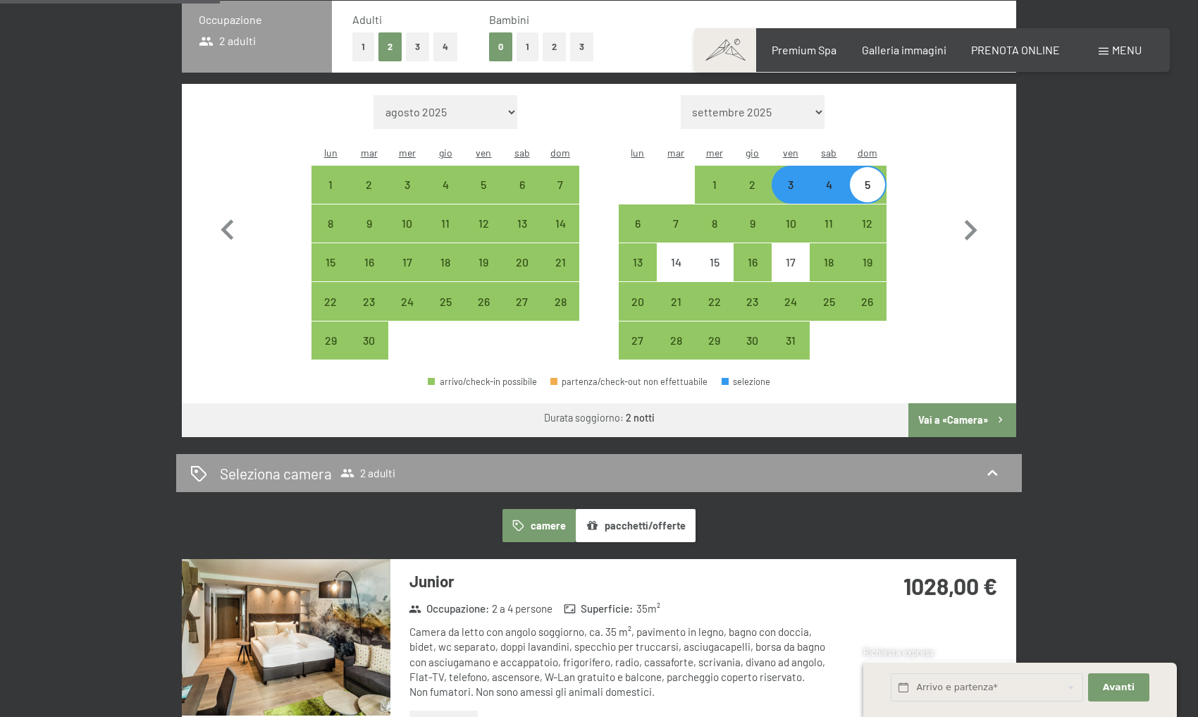 The width and height of the screenshot is (1198, 717). I want to click on div: 11, so click(446, 235).